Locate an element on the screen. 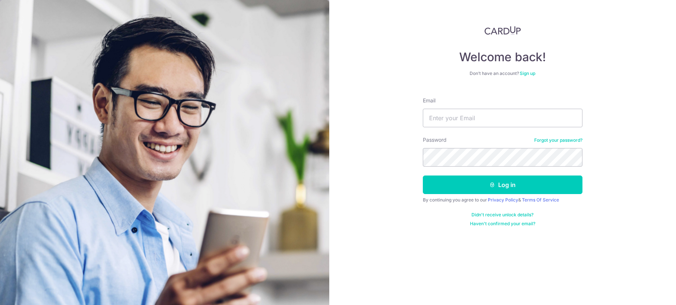  a: Didn't receive unlock details? is located at coordinates (502, 215).